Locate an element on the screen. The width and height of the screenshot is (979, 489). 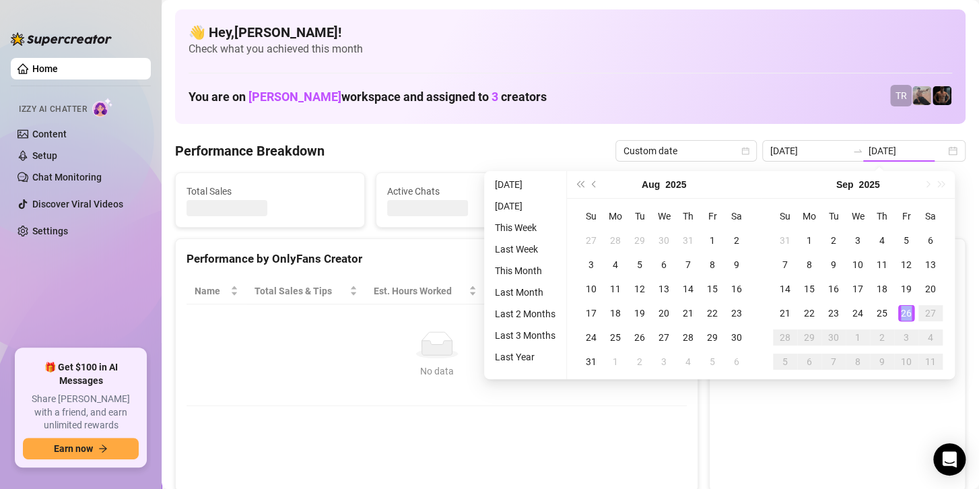
span: Custom date is located at coordinates (686, 151).